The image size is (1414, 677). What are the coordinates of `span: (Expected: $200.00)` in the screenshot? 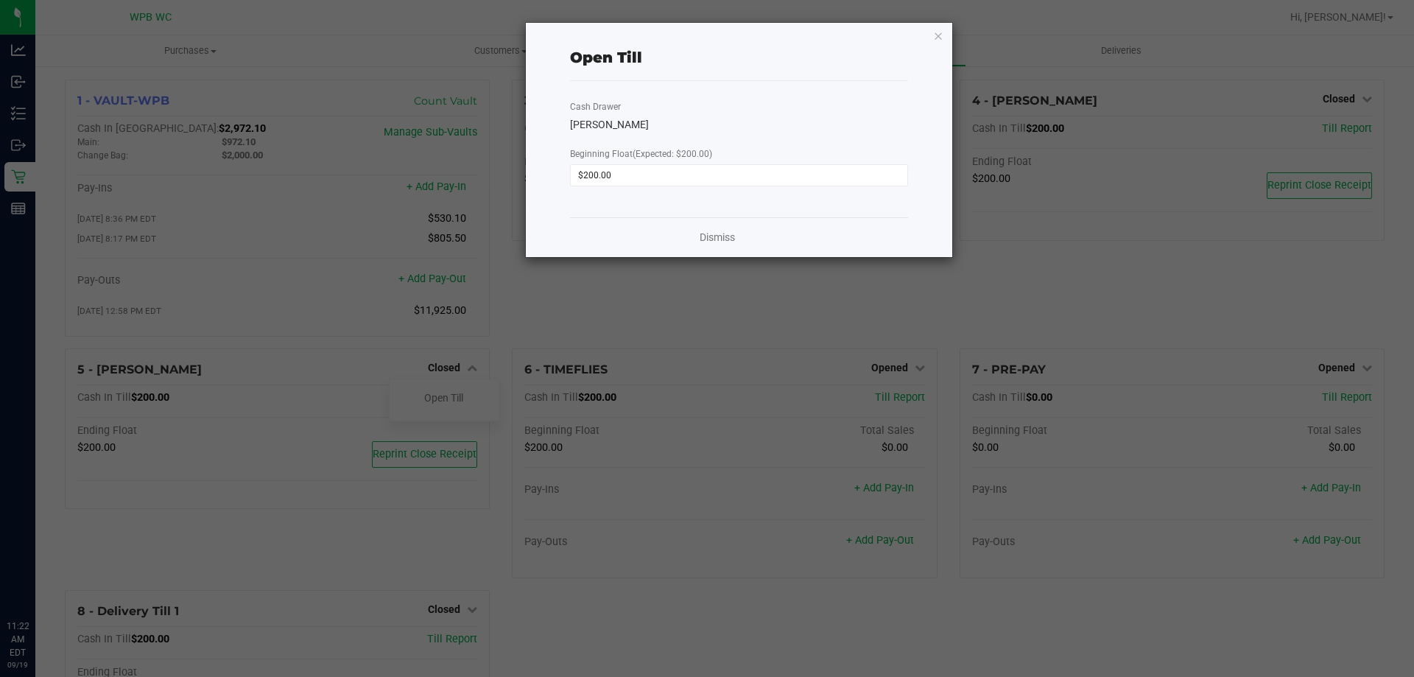 It's located at (672, 154).